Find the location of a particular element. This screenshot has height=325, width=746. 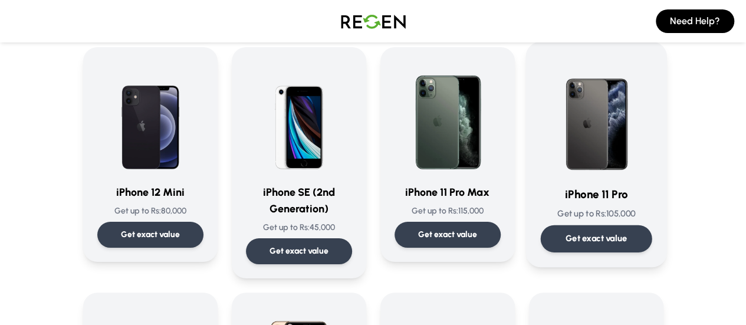

p: Get up to Rs: 80,000 is located at coordinates (150, 211).